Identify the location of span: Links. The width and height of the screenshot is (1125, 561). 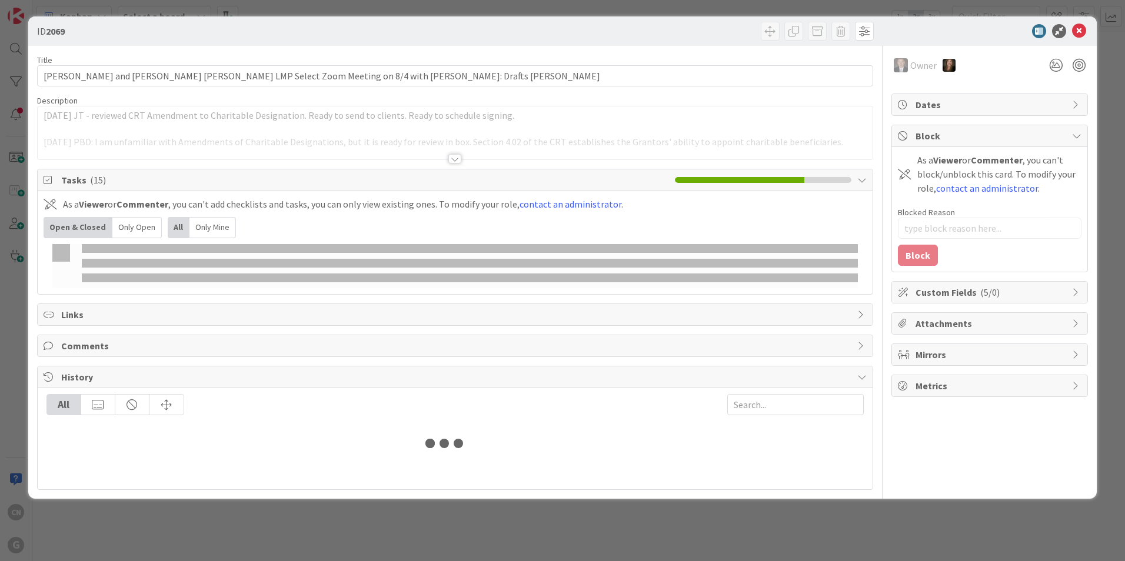
(456, 315).